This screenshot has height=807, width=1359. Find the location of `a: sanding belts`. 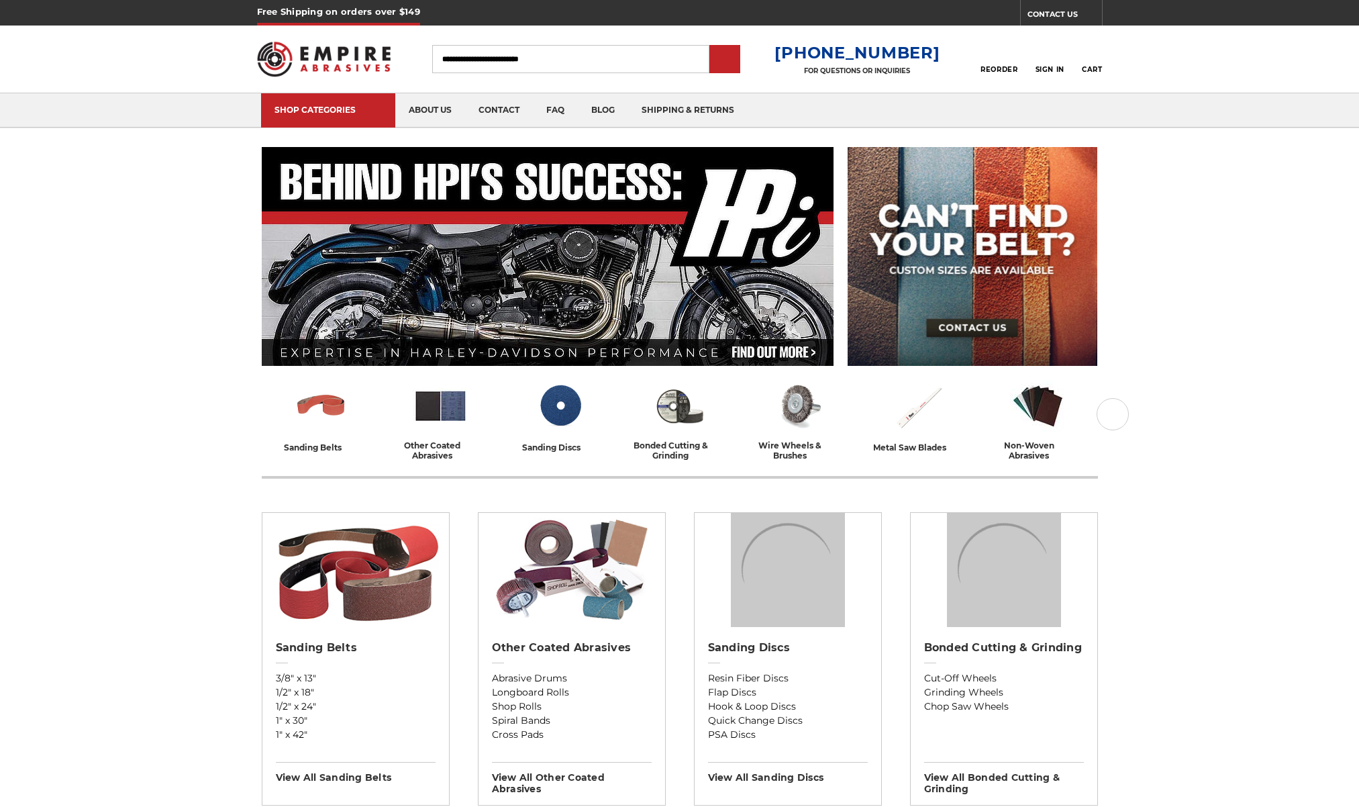

a: sanding belts is located at coordinates (321, 416).